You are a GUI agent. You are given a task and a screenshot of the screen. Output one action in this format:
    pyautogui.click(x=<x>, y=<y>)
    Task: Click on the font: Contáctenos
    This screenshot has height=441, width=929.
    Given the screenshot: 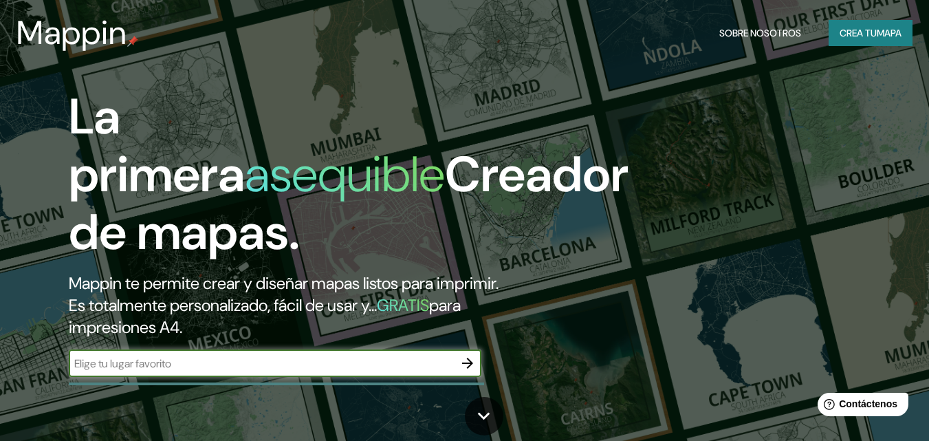 What is the action you would take?
    pyautogui.click(x=61, y=16)
    